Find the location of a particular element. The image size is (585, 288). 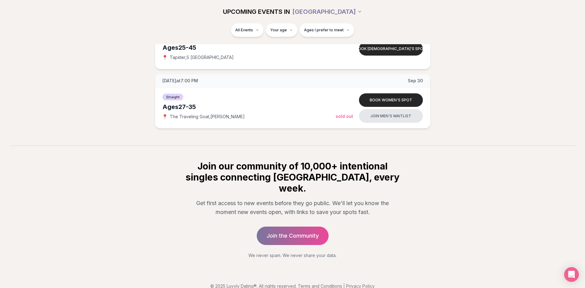

span: Your age is located at coordinates (279, 29).